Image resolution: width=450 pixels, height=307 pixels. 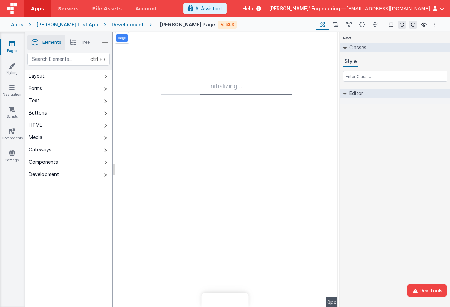 What do you see at coordinates (395, 76) in the screenshot?
I see `input: Enter Class...` at bounding box center [395, 76].